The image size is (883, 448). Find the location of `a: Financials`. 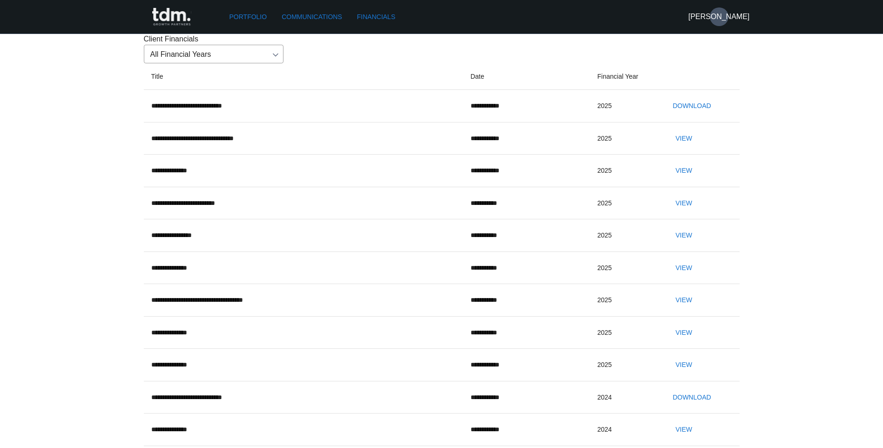

a: Financials is located at coordinates (376, 17).